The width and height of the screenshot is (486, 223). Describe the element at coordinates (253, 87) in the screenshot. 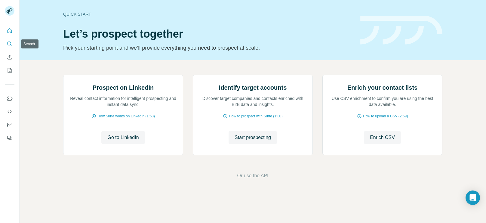

I see `h2: Identify target accounts` at that location.